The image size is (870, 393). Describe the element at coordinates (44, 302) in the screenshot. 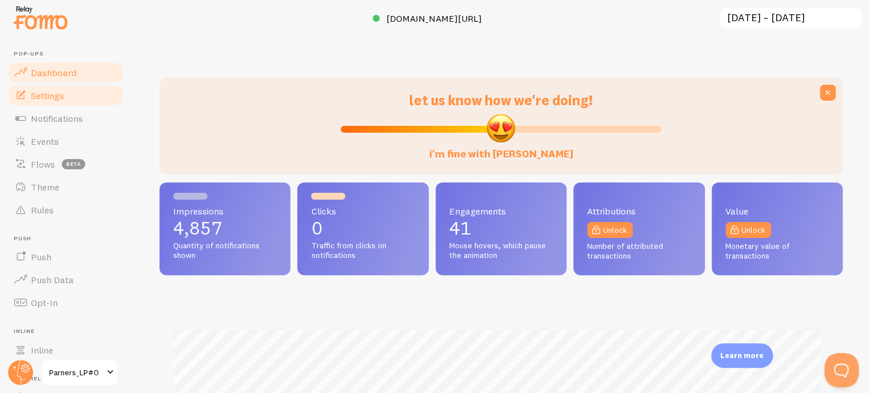

I see `span: Opt-In` at that location.